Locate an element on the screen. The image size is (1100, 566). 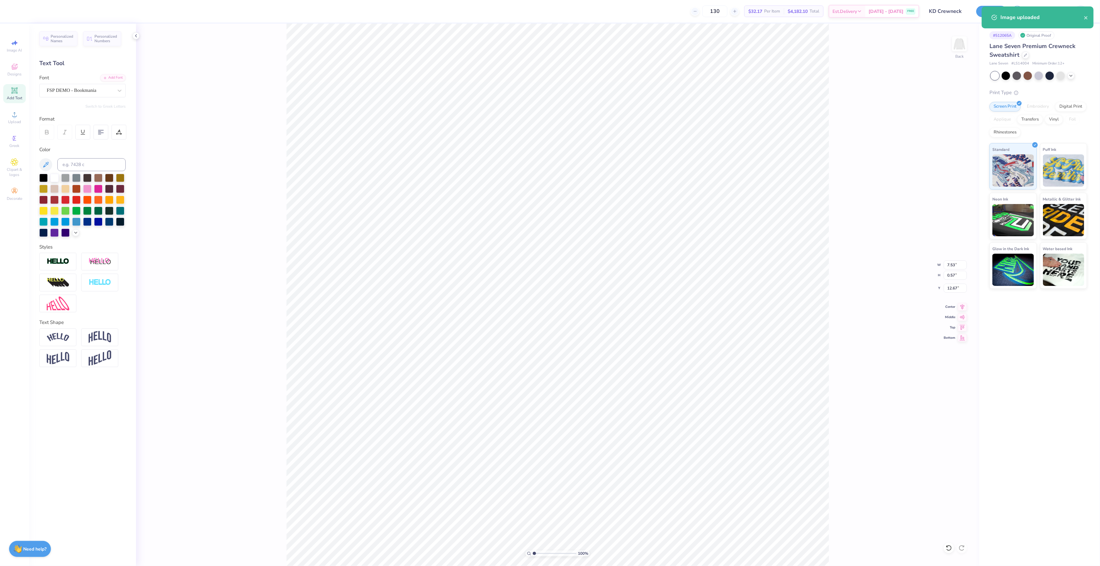
img: Negative Space is located at coordinates (100, 282).